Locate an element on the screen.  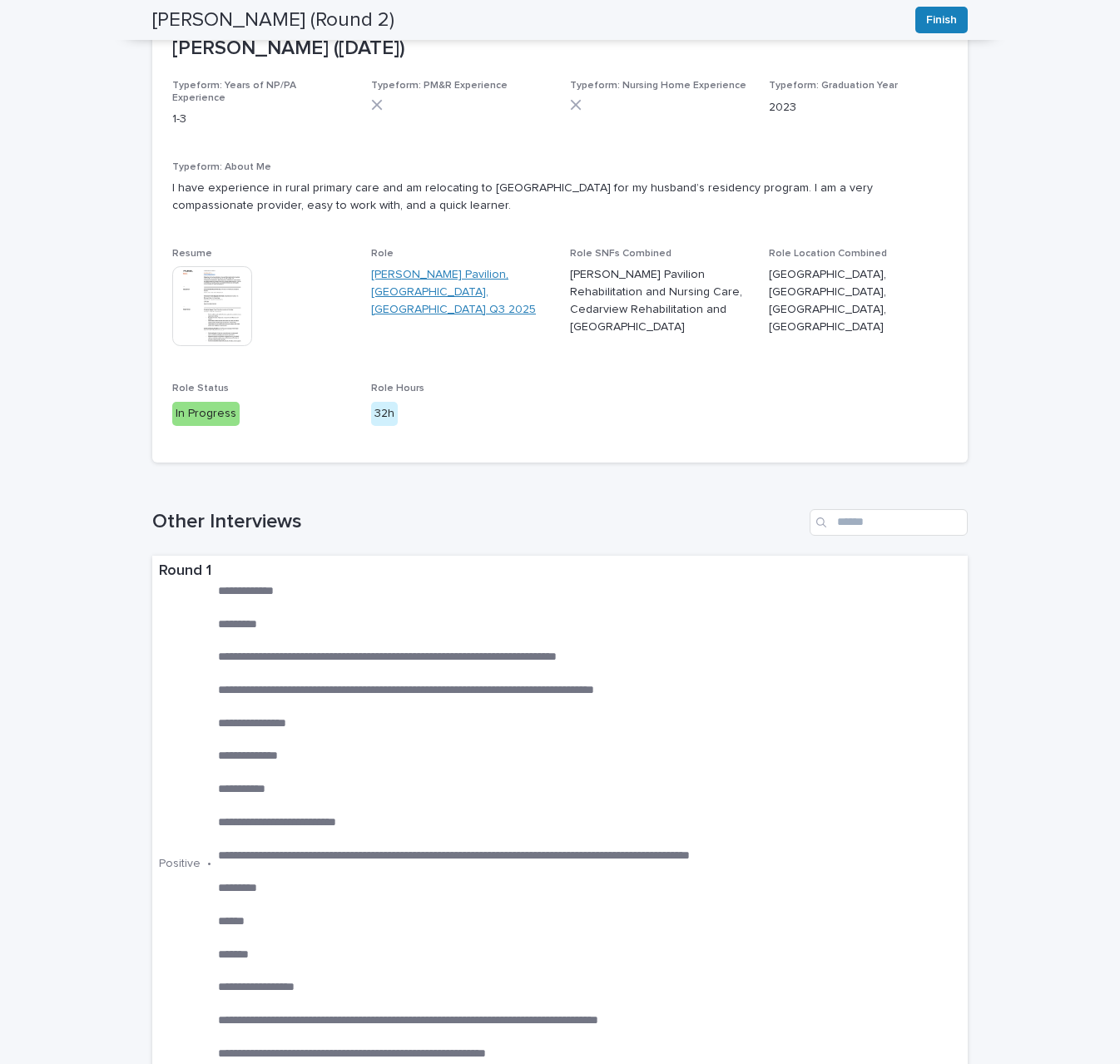
p: 1-3 is located at coordinates (262, 119).